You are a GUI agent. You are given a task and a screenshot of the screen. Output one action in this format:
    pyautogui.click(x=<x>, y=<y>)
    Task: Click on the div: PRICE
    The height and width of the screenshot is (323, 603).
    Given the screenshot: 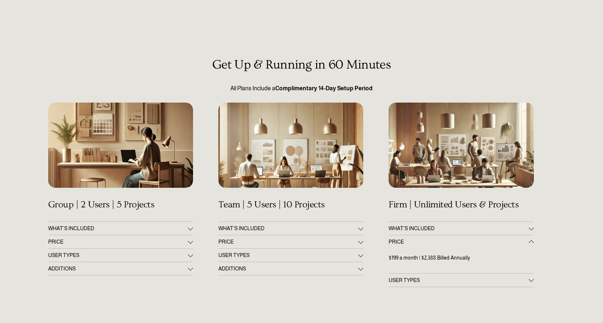 What is the action you would take?
    pyautogui.click(x=461, y=260)
    